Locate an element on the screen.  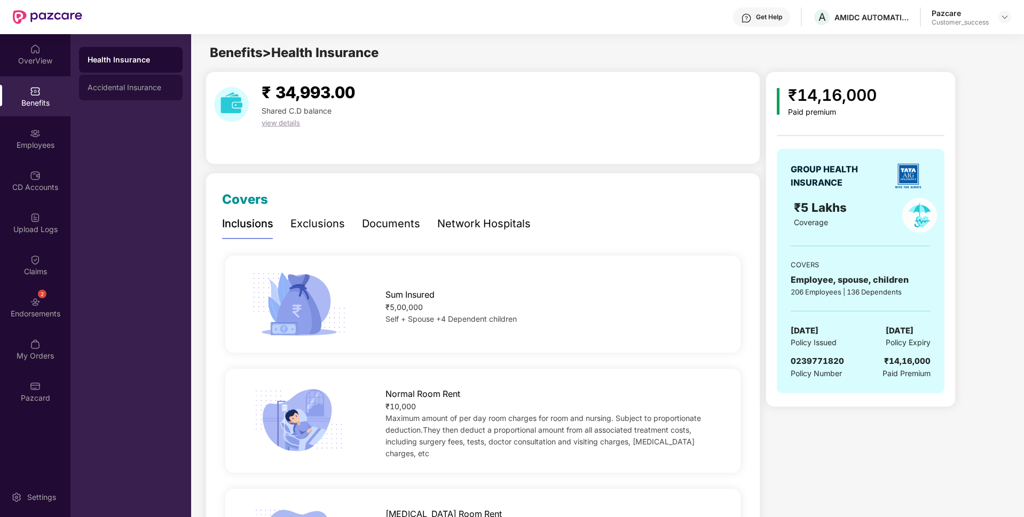
img: svg+xml;base64,PHN2ZyBpZD0iQmVuZWZpdHMiIHhtbG5zPSJodHRwOi8vd3d3LnczLm9yZy8yMDAwL3N2ZyIgd2lkdGg9Ij... is located at coordinates (35, 91).